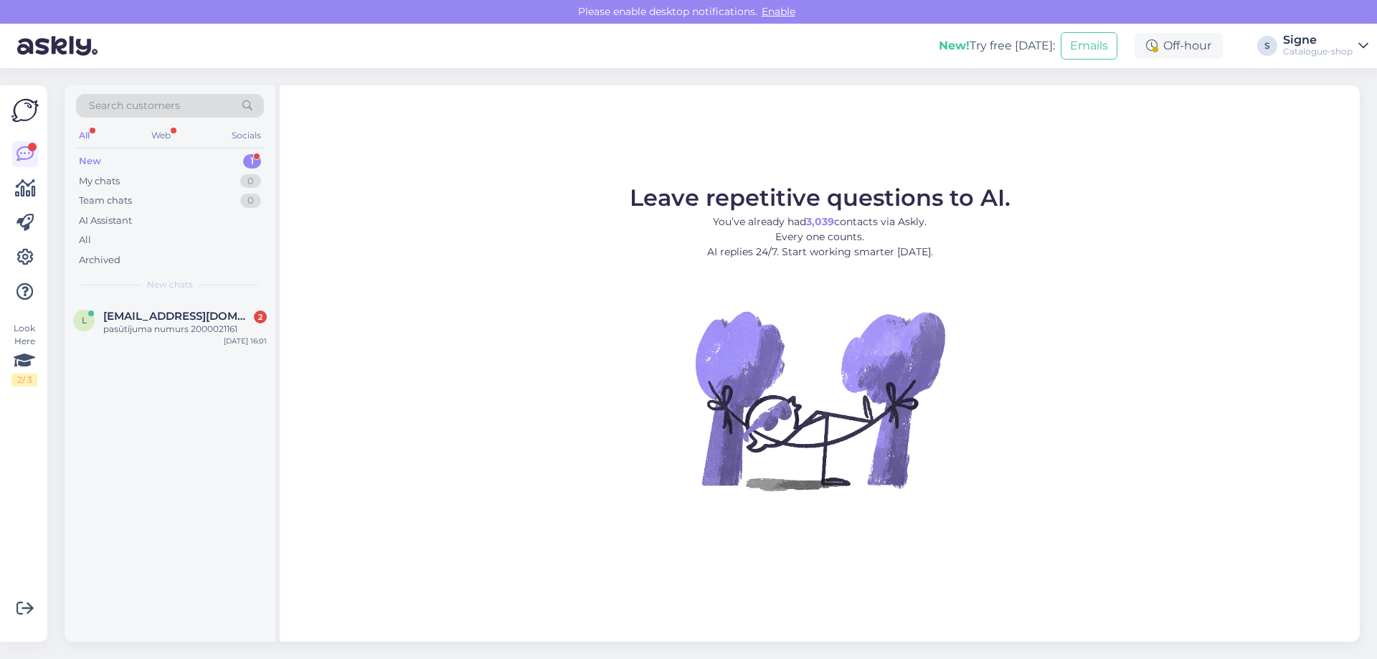 The width and height of the screenshot is (1377, 659). What do you see at coordinates (134, 105) in the screenshot?
I see `span: Search customers` at bounding box center [134, 105].